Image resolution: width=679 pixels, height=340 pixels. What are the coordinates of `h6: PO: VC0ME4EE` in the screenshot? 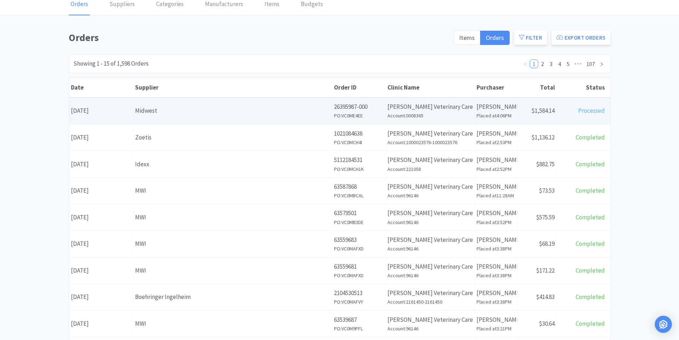 It's located at (359, 115).